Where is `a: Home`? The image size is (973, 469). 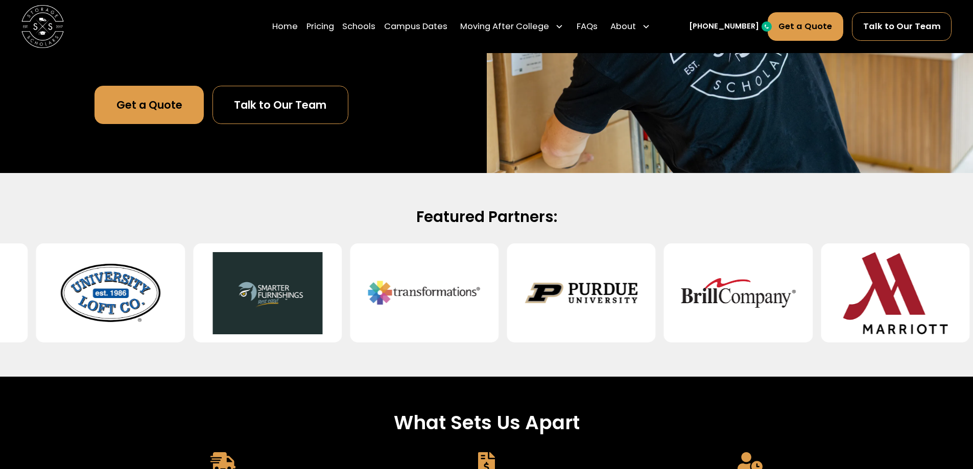
a: Home is located at coordinates (285, 27).